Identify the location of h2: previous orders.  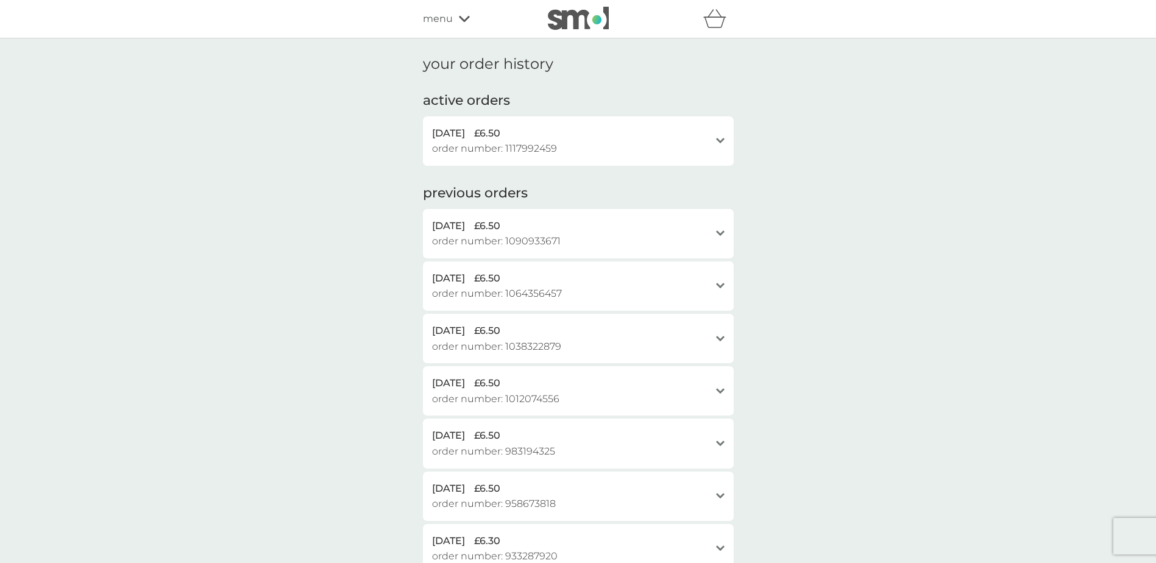
(475, 193).